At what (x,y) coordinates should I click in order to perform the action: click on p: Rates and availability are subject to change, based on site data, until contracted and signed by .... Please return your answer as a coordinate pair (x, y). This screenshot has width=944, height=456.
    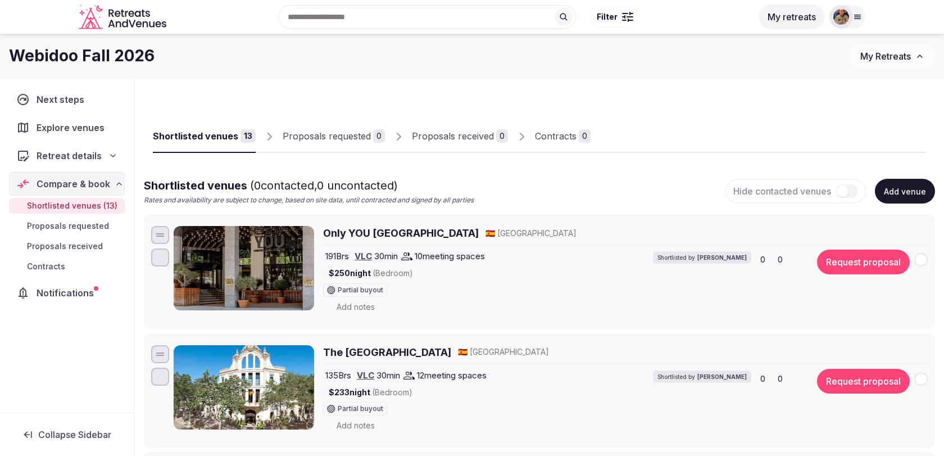
    Looking at the image, I should click on (309, 200).